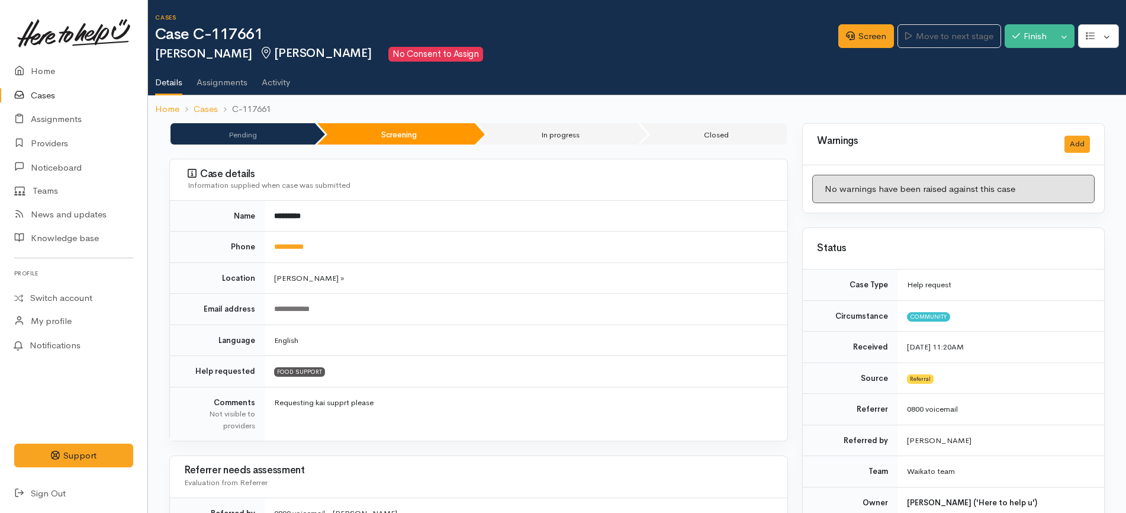 The image size is (1126, 513). What do you see at coordinates (217, 371) in the screenshot?
I see `td: Help requested` at bounding box center [217, 371].